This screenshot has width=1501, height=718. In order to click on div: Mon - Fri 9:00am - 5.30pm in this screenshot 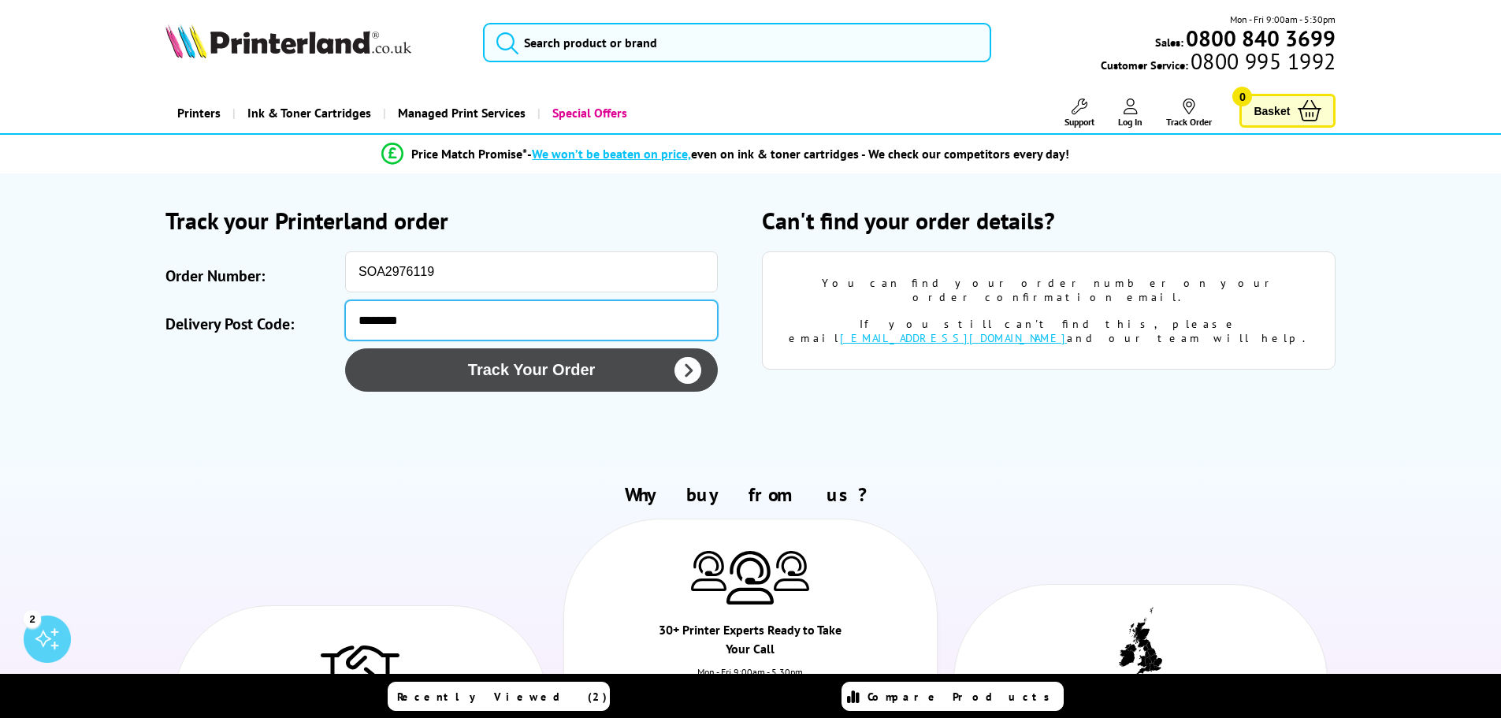, I will do `click(750, 679)`.